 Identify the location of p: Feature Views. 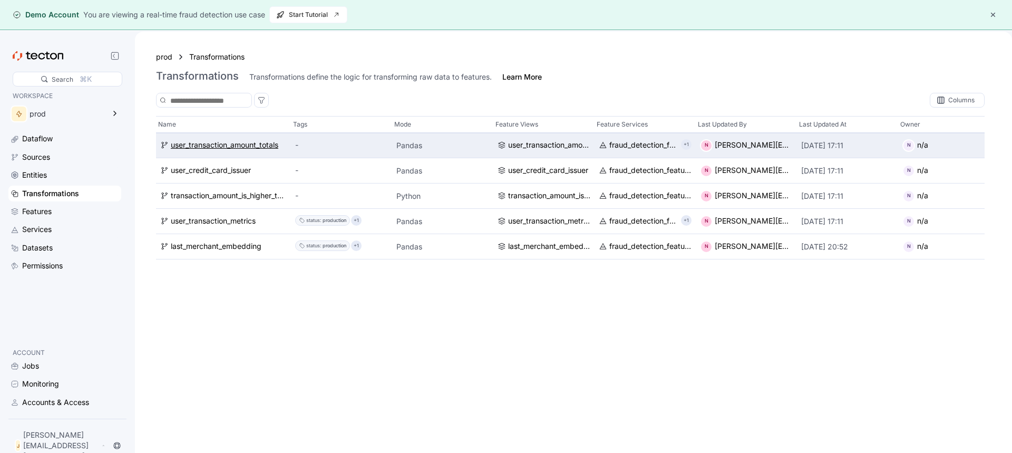
(517, 124).